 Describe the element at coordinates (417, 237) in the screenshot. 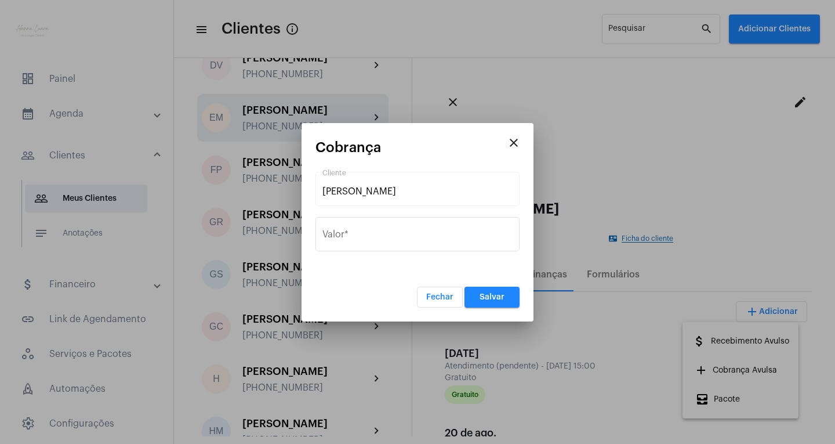

I see `input: Valor` at that location.